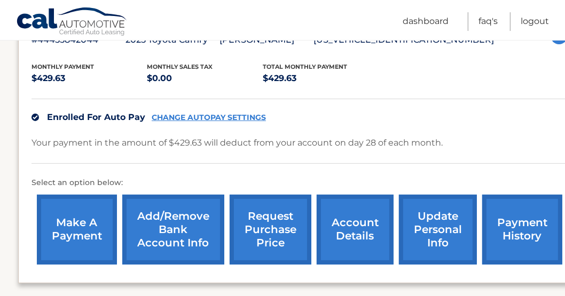 The image size is (565, 296). Describe the element at coordinates (62, 67) in the screenshot. I see `span: Monthly Payment` at that location.